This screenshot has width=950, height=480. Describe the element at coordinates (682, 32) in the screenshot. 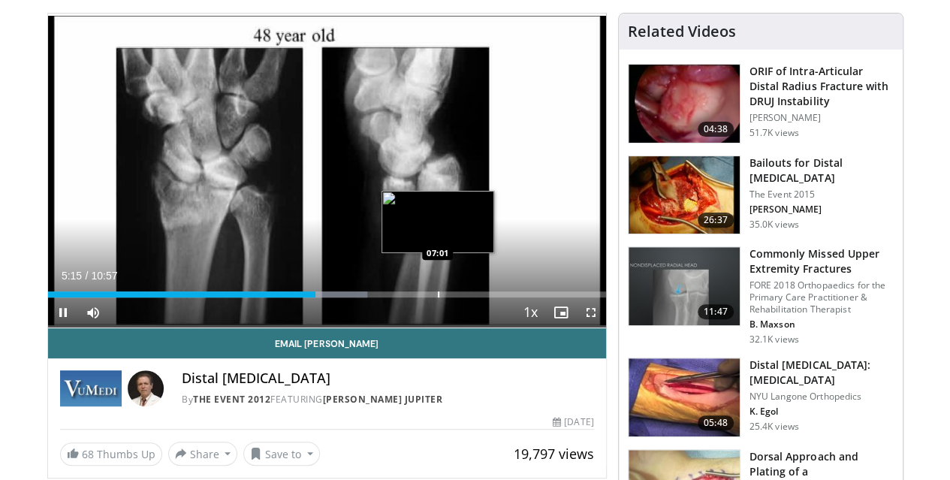

I see `h4: Related Videos` at that location.